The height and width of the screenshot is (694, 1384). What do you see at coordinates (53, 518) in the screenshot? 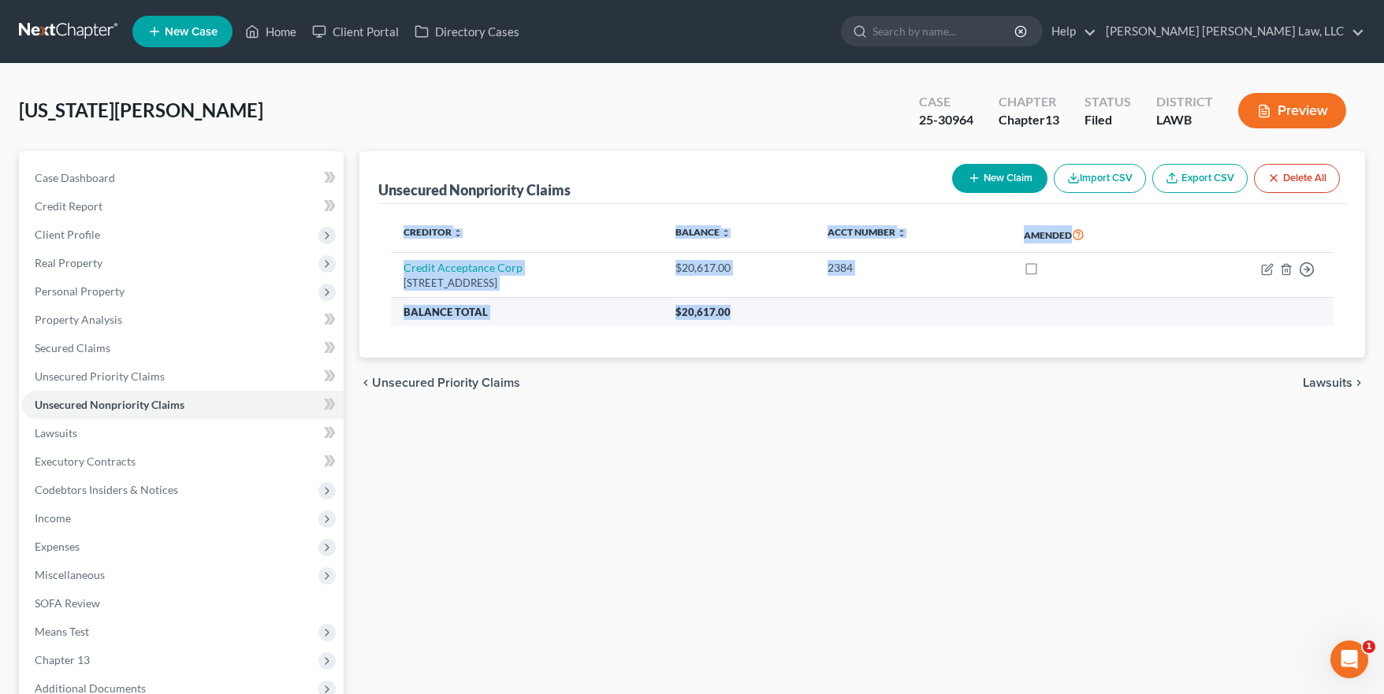
I see `span: Income` at bounding box center [53, 518].